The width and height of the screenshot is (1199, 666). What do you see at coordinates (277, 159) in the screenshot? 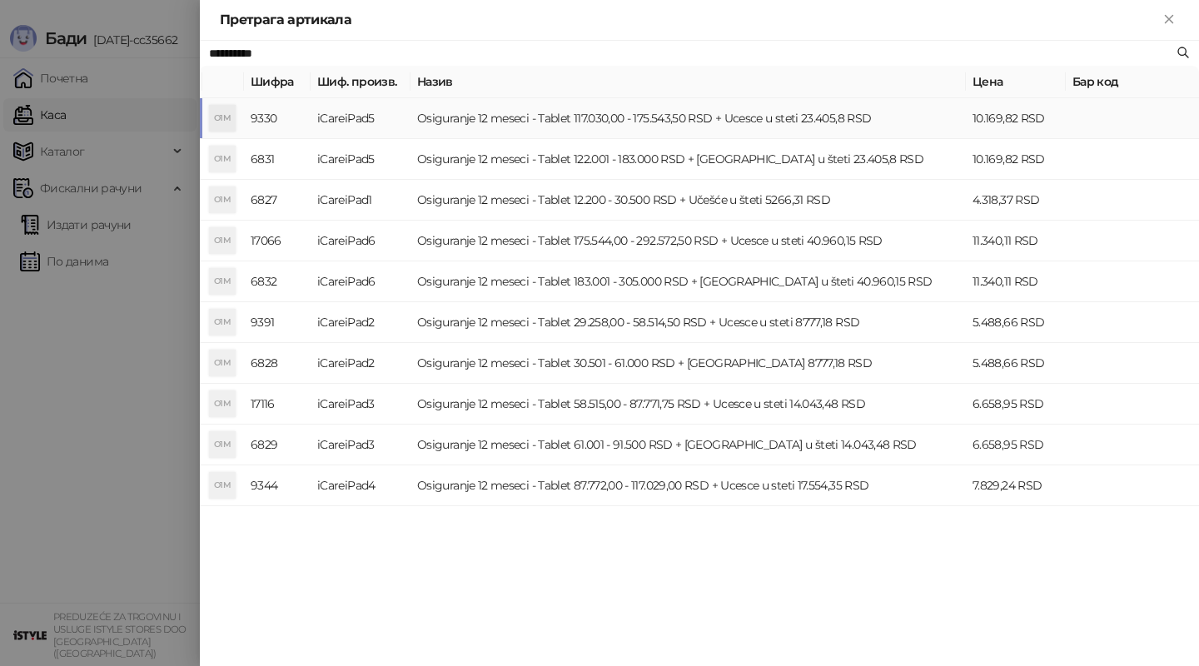
I see `td: 6831` at bounding box center [277, 159].